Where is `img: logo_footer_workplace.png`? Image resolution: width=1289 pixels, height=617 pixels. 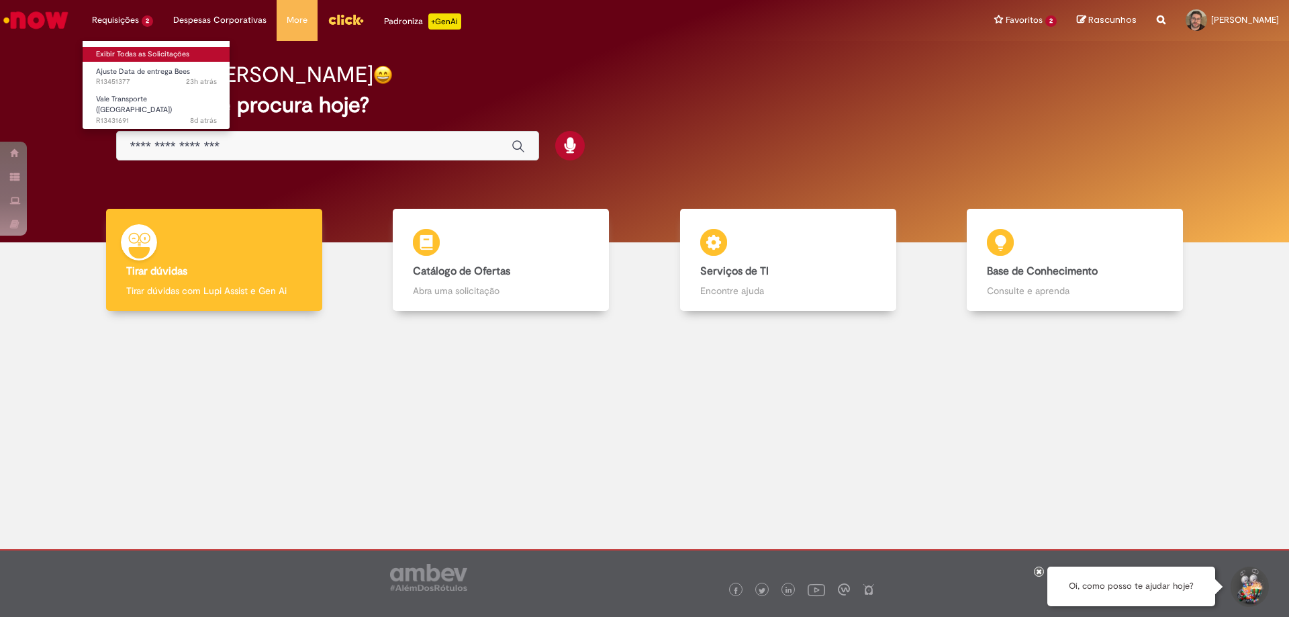 img: logo_footer_workplace.png is located at coordinates (844, 589).